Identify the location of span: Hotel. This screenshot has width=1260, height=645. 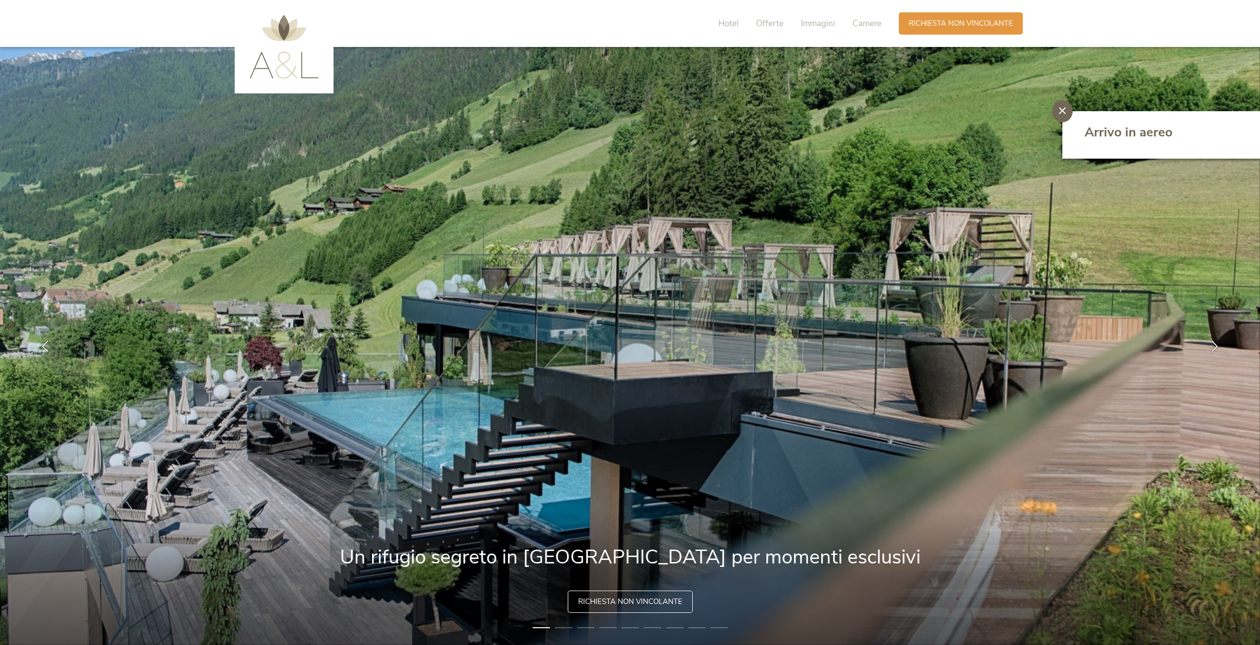
(728, 23).